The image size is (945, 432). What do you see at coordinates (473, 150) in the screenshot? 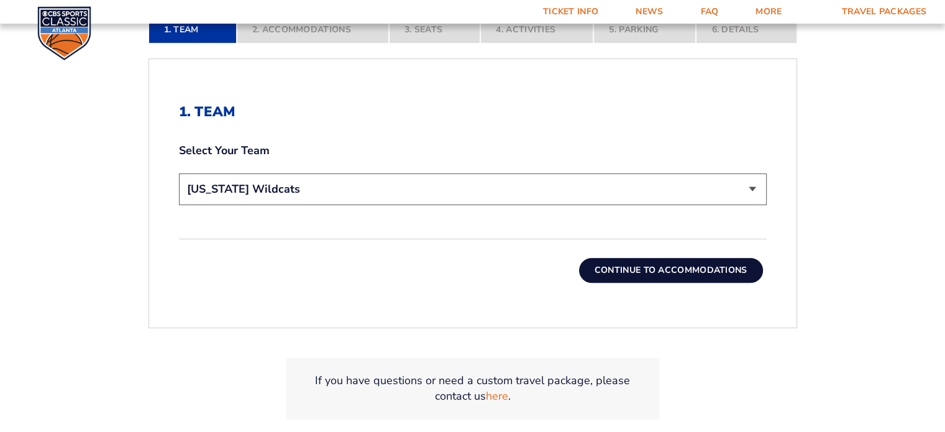
I see `label: Select Your Team` at bounding box center [473, 150].